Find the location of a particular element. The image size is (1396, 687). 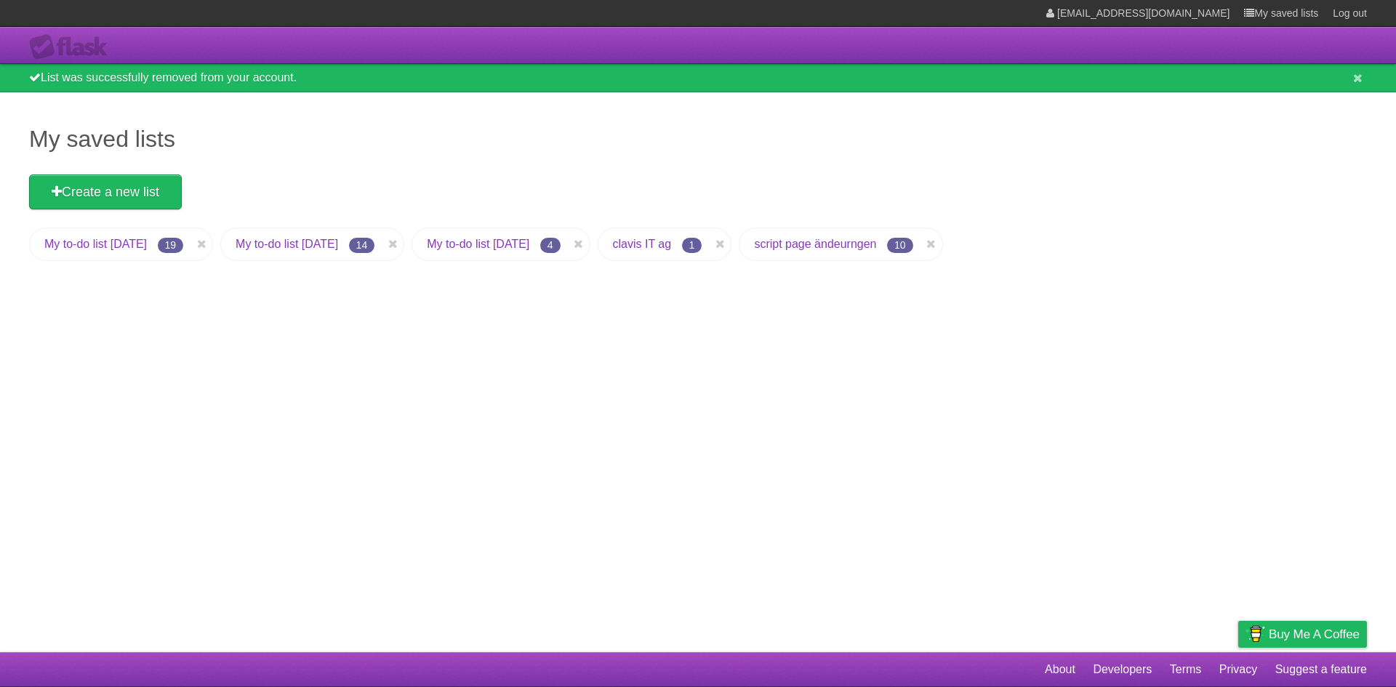

a: Developers is located at coordinates (1122, 670).